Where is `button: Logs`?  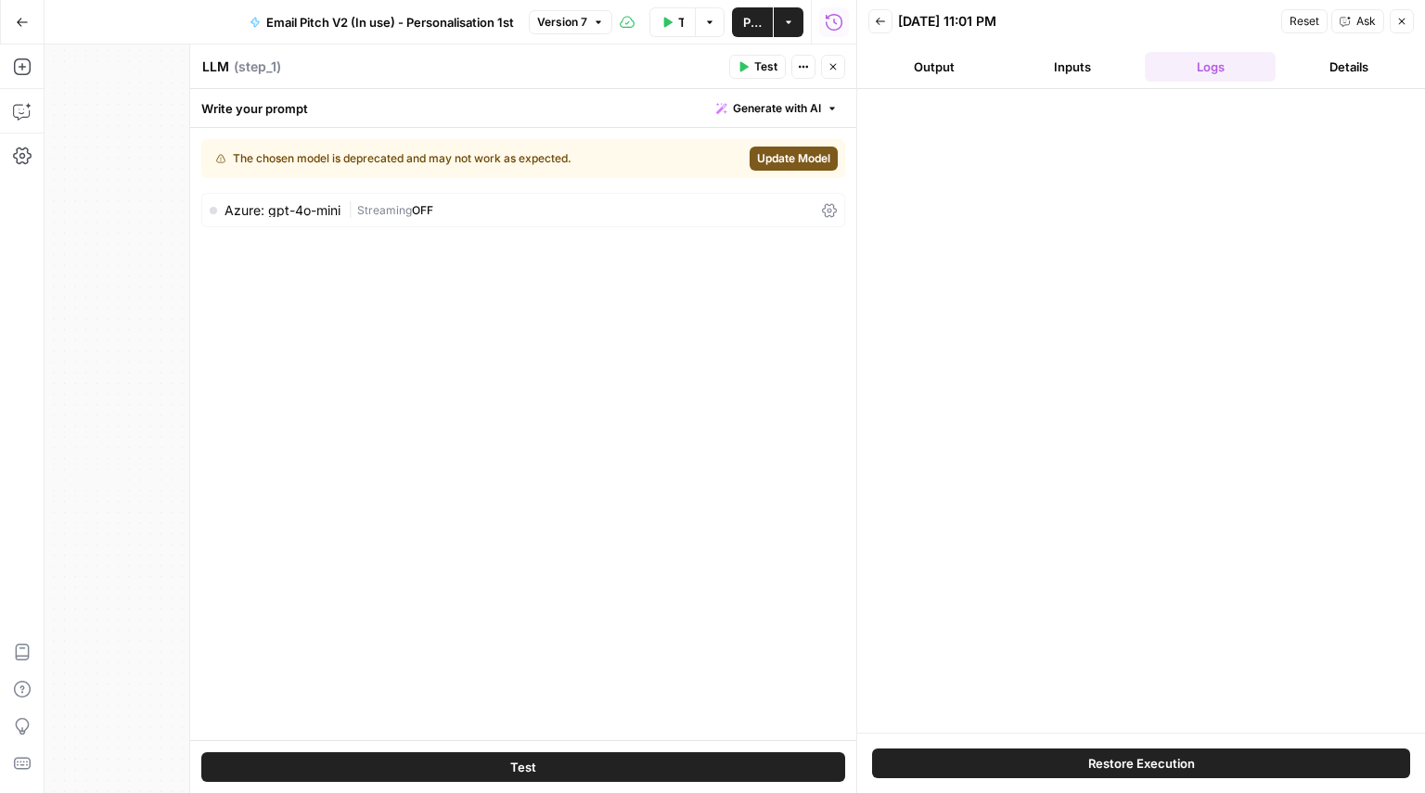
button: Logs is located at coordinates (1209, 67).